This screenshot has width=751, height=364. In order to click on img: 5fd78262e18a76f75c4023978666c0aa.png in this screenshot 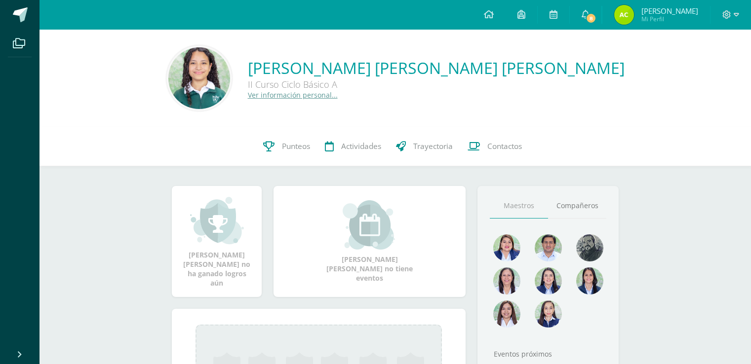, I will do `click(199, 78)`.